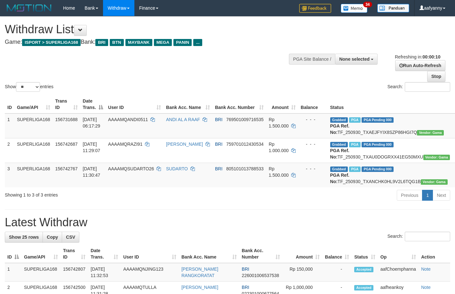 This screenshot has width=455, height=294. I want to click on button: None selected, so click(356, 59).